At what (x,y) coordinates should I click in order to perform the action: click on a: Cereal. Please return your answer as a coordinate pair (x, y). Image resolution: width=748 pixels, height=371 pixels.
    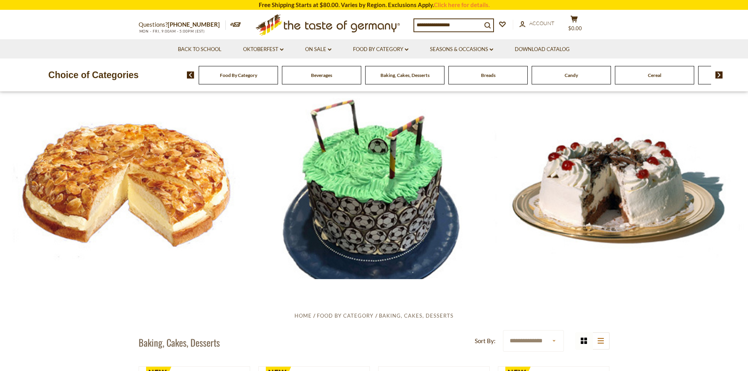
    Looking at the image, I should click on (655, 75).